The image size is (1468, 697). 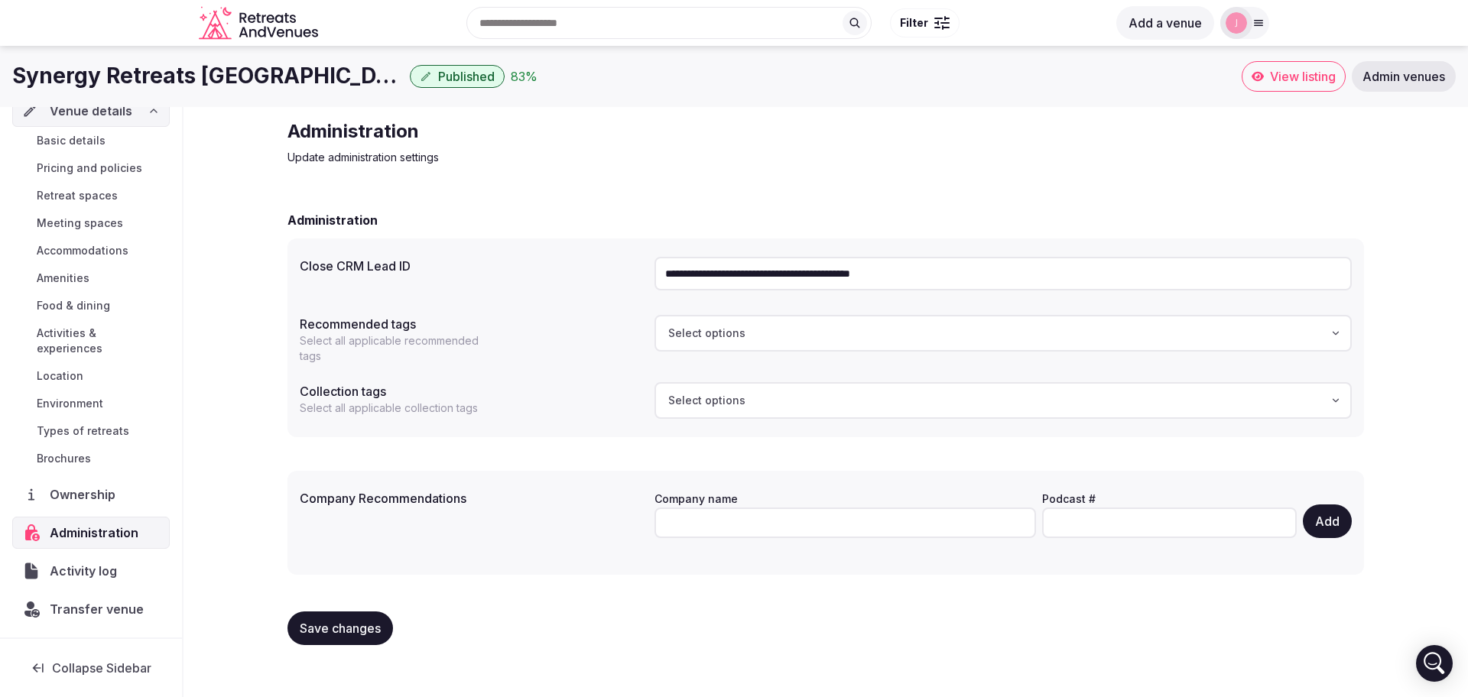 What do you see at coordinates (91, 609) in the screenshot?
I see `button: Transfer venue` at bounding box center [91, 609].